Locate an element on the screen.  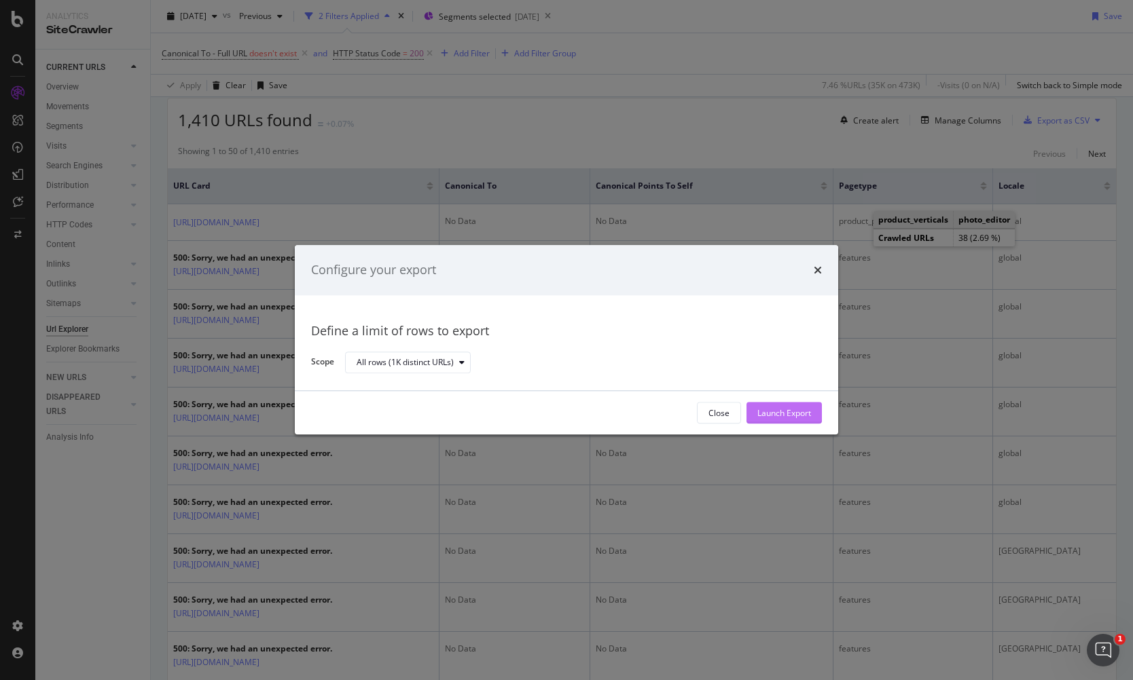
button: Close is located at coordinates (719, 414).